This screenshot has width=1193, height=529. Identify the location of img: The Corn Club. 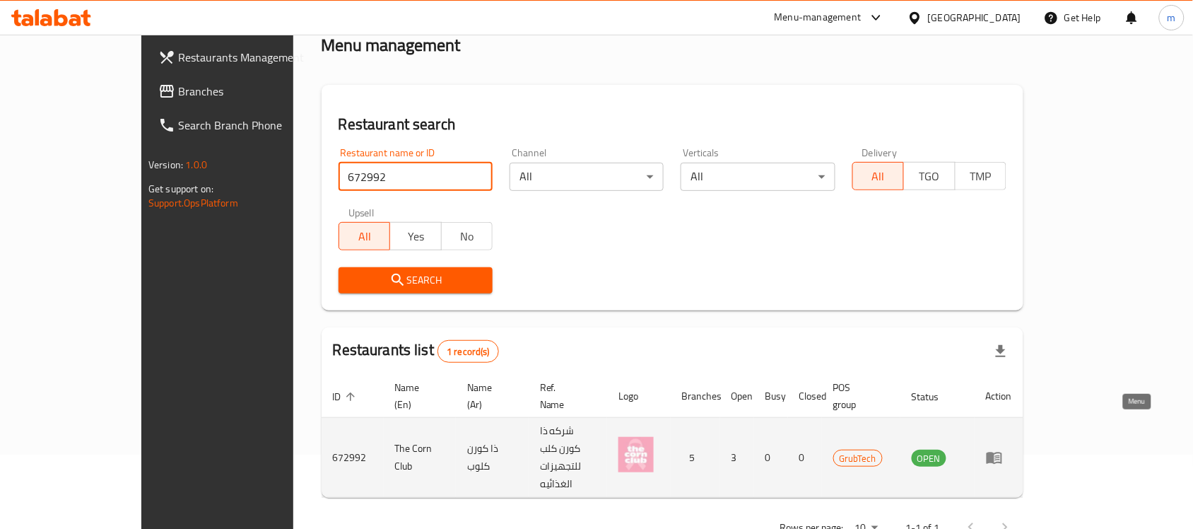
(636, 454).